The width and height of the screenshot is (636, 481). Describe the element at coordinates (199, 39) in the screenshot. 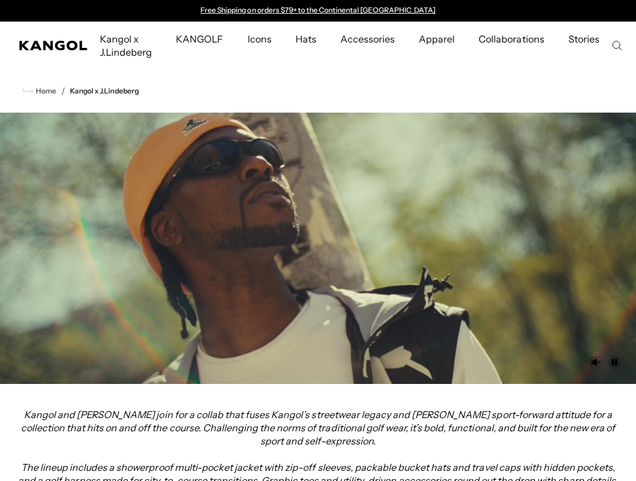

I see `span: KANGOLF` at that location.